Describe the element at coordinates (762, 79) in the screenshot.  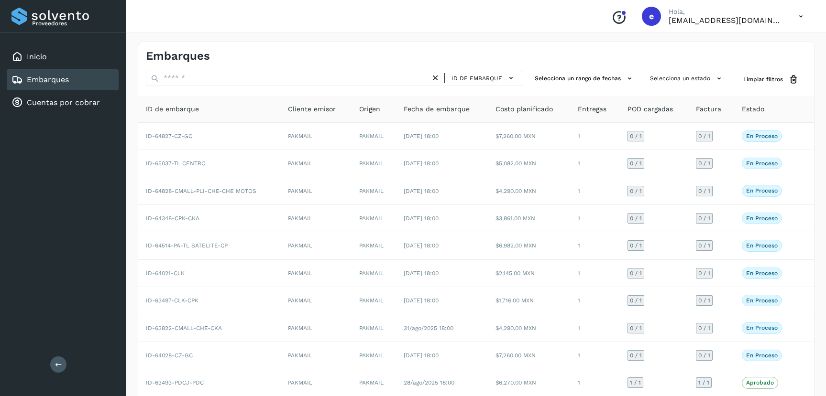
I see `span: Limpiar filtros` at that location.